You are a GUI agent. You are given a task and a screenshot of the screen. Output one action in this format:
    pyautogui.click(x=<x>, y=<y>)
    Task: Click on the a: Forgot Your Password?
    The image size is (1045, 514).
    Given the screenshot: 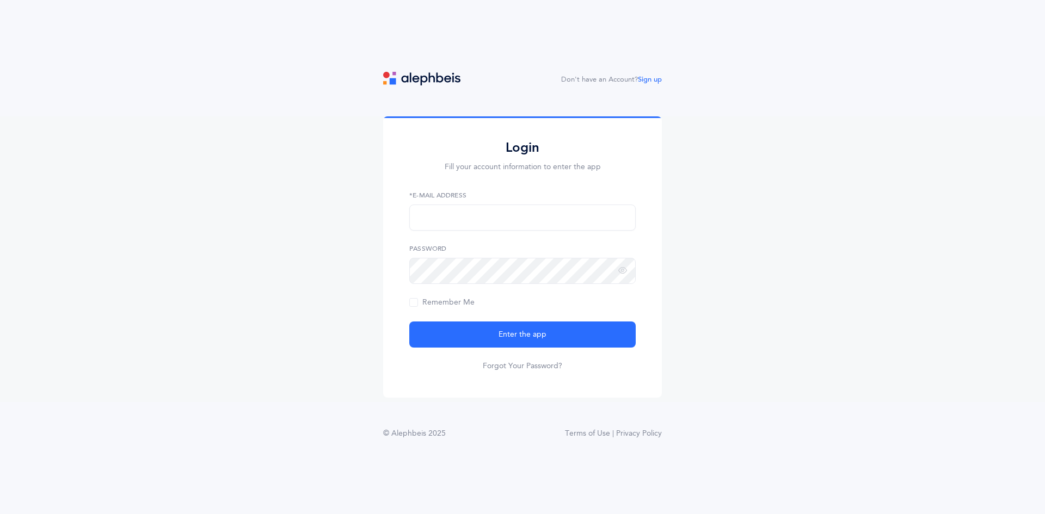 What is the action you would take?
    pyautogui.click(x=523, y=366)
    